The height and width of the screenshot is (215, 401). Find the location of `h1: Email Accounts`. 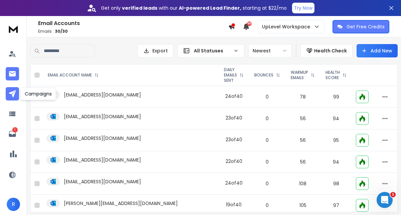

h1: Email Accounts is located at coordinates (133, 23).